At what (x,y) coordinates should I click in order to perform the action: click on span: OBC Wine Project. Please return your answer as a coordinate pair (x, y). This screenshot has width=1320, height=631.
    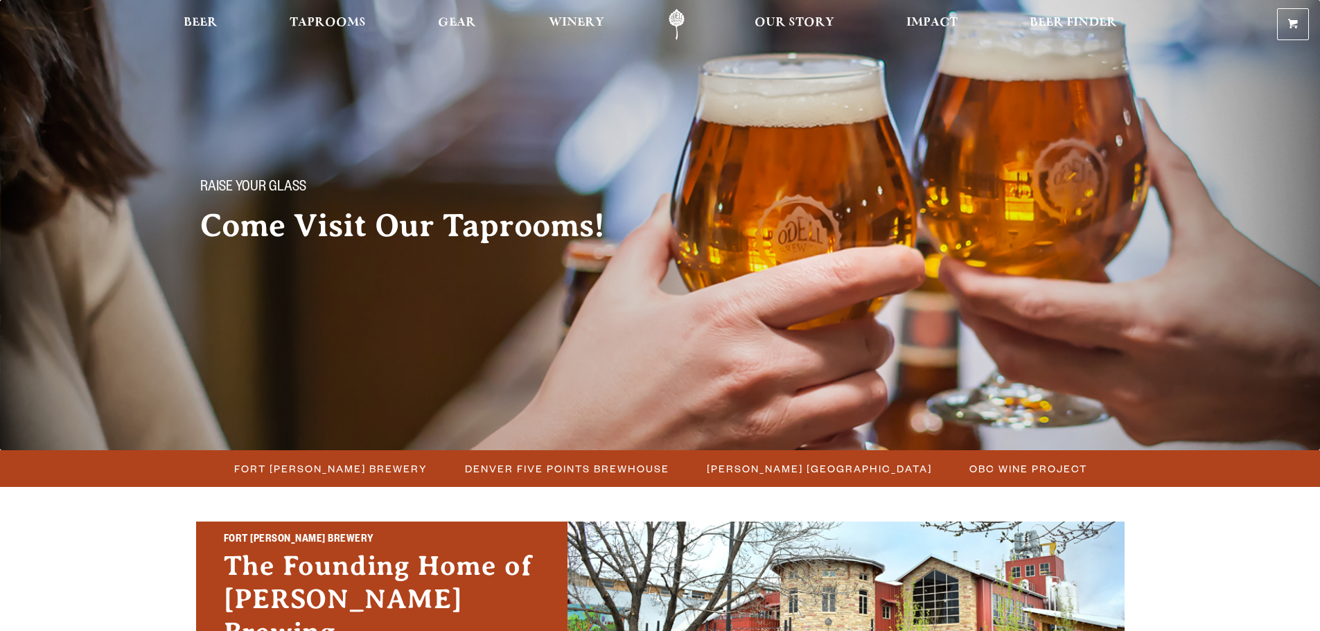
    Looking at the image, I should click on (1029, 469).